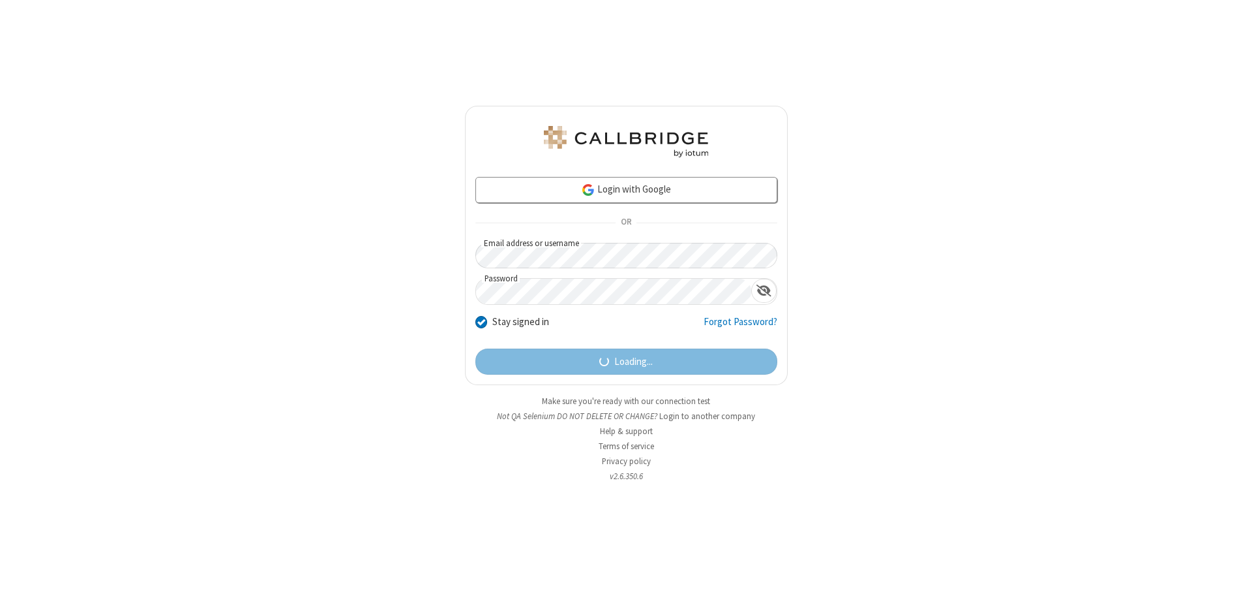 The height and width of the screenshot is (598, 1252). What do you see at coordinates (588, 190) in the screenshot?
I see `img: google-icon.png` at bounding box center [588, 190].